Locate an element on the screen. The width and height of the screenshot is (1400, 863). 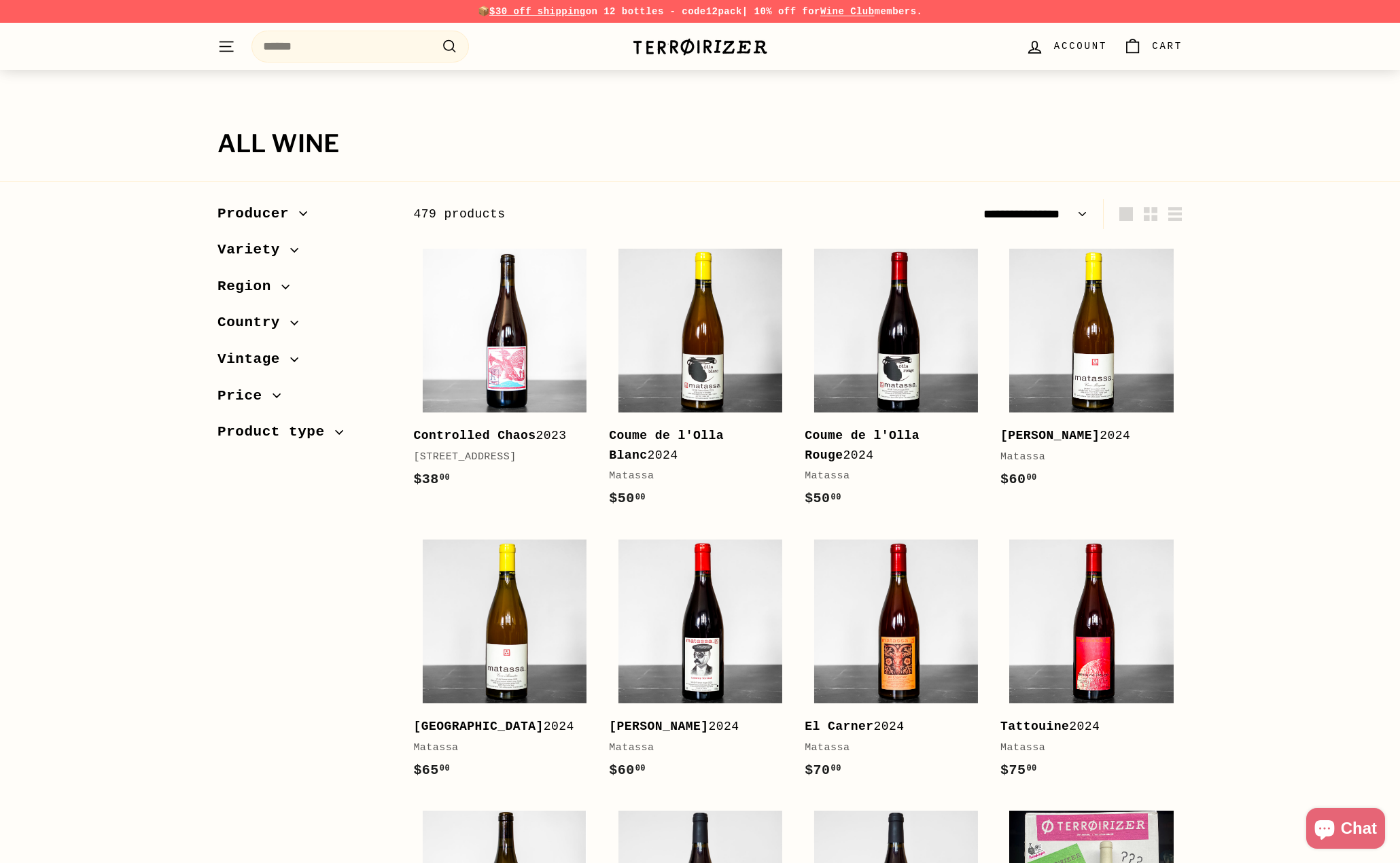
span: $30 off shipping is located at coordinates (538, 12).